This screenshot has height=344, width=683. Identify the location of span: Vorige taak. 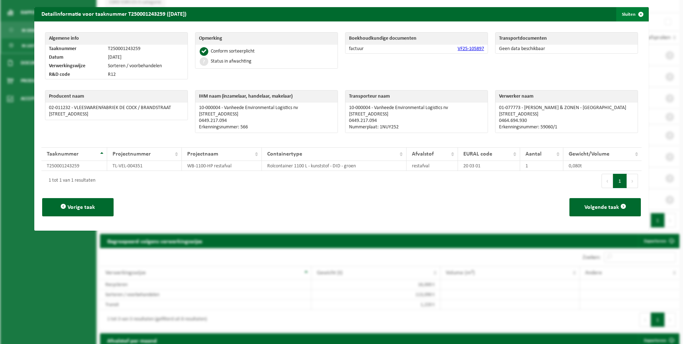
(81, 207).